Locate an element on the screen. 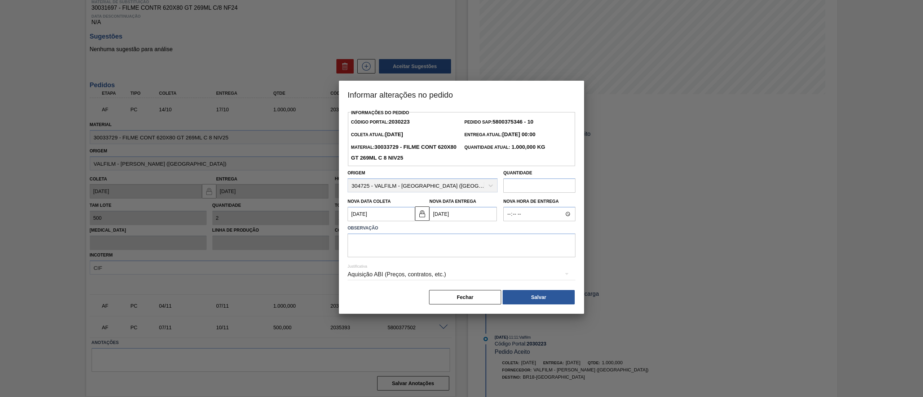 The image size is (923, 397). div: Aquisição ABI (Preços, contratos, etc.) is located at coordinates (461, 275).